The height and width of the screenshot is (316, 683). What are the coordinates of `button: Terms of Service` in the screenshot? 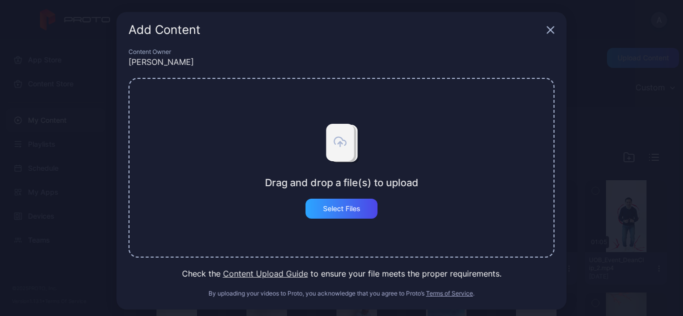 It's located at (449, 294).